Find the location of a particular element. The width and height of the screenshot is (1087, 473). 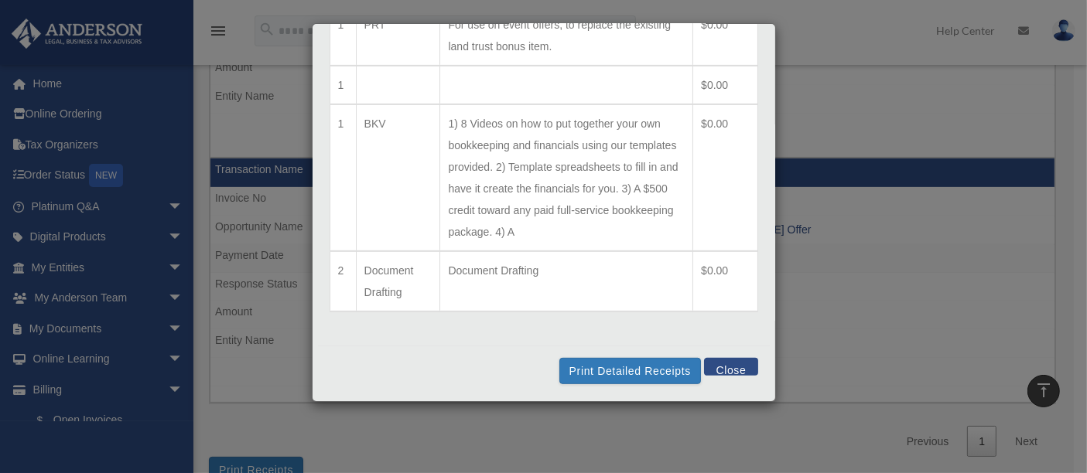

td: 2 is located at coordinates (343, 282).